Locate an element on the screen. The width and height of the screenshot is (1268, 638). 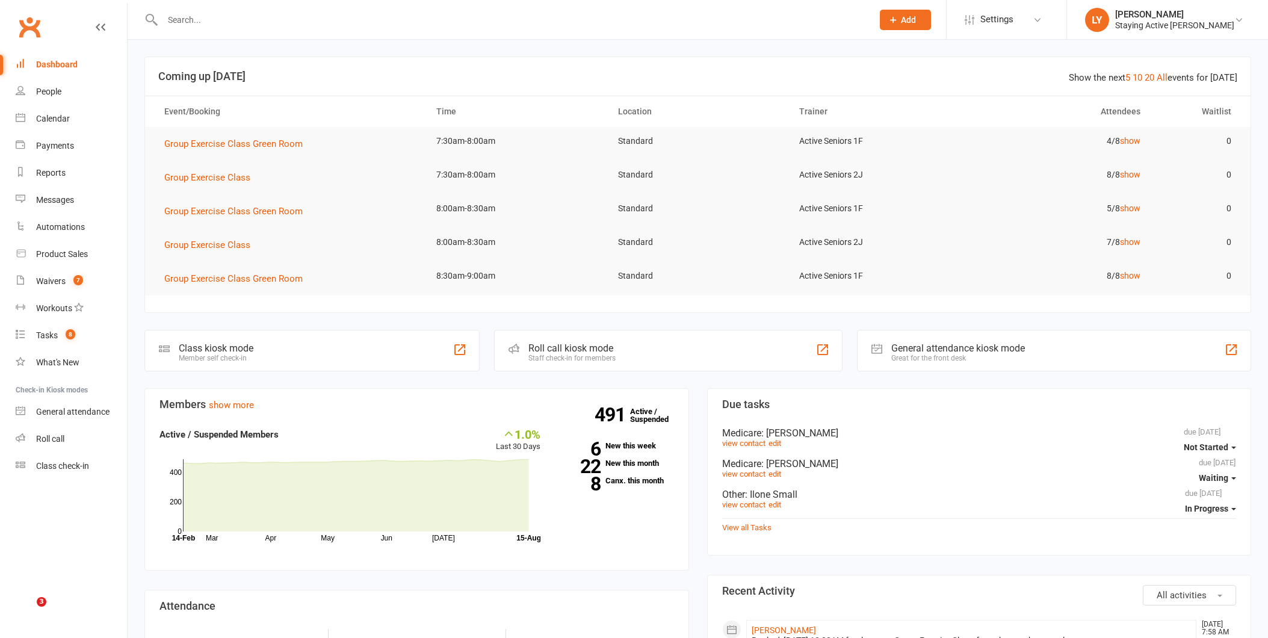
div: Automations is located at coordinates (60, 227).